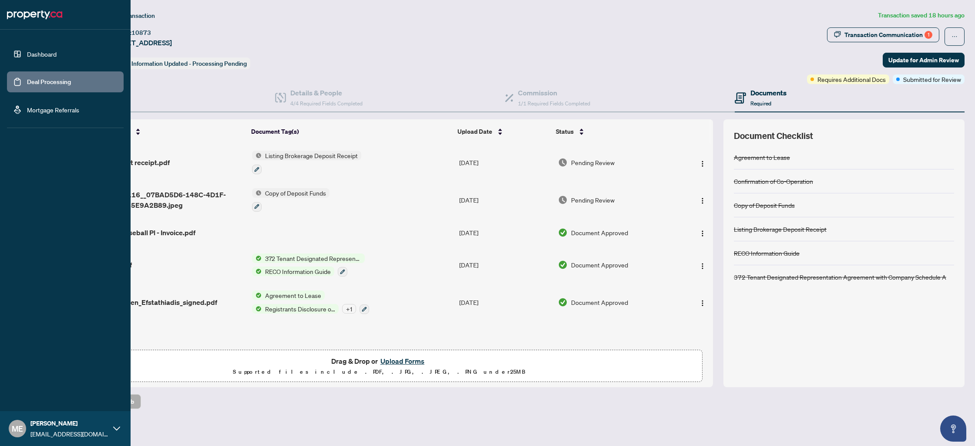  I want to click on span: RECO Information Guide, so click(298, 271).